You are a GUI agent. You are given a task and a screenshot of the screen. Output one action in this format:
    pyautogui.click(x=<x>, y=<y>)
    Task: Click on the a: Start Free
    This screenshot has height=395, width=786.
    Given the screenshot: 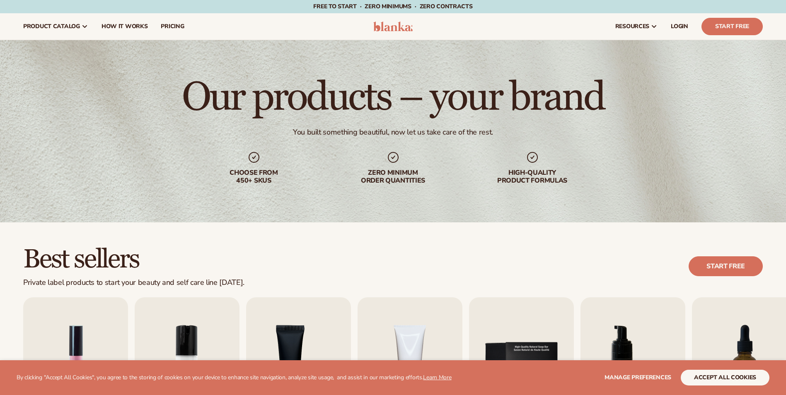 What is the action you would take?
    pyautogui.click(x=732, y=27)
    